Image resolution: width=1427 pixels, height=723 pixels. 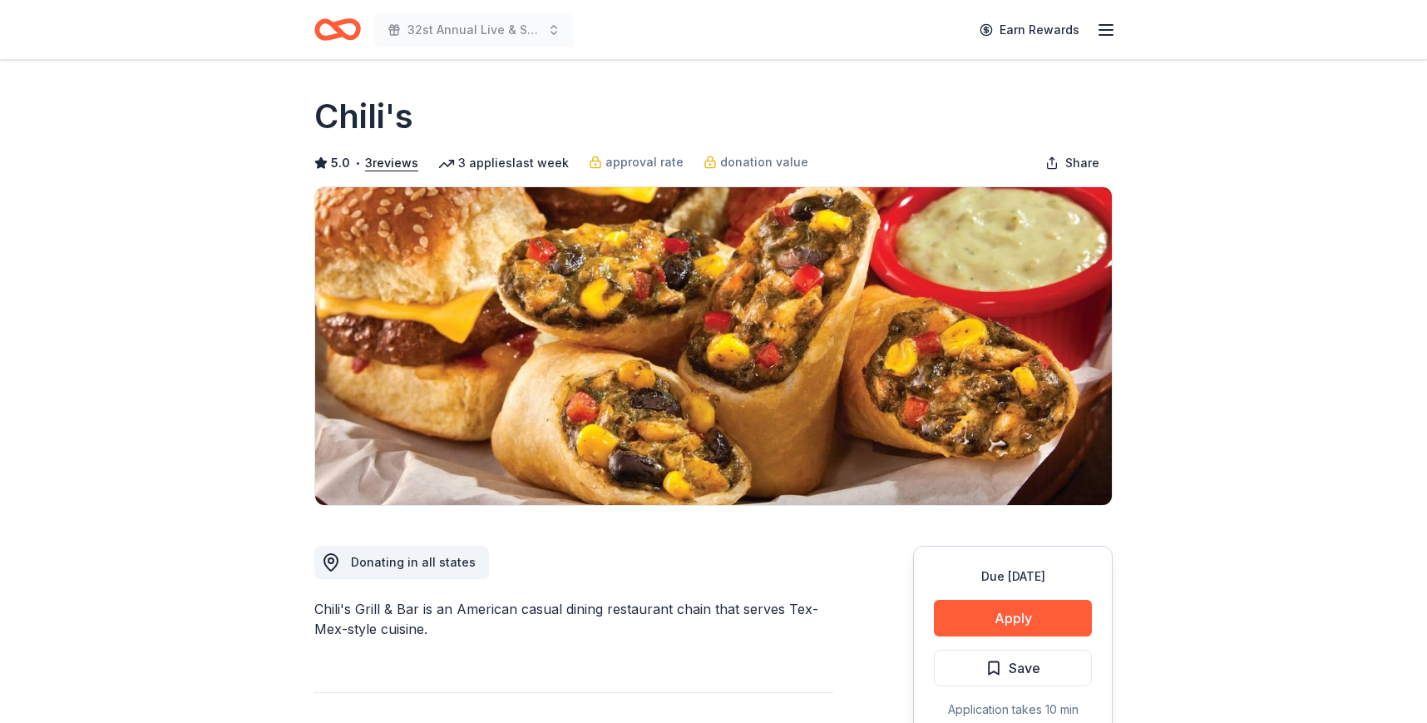 I want to click on button: Share, so click(x=1072, y=163).